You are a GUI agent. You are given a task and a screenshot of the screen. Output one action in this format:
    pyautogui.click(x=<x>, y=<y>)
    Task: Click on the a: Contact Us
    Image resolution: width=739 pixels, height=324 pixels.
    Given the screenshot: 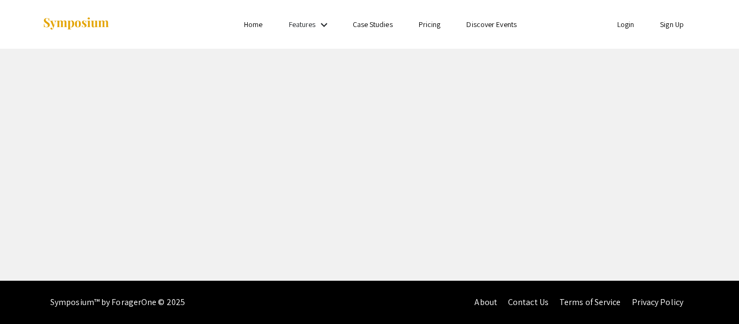 What is the action you would take?
    pyautogui.click(x=528, y=302)
    